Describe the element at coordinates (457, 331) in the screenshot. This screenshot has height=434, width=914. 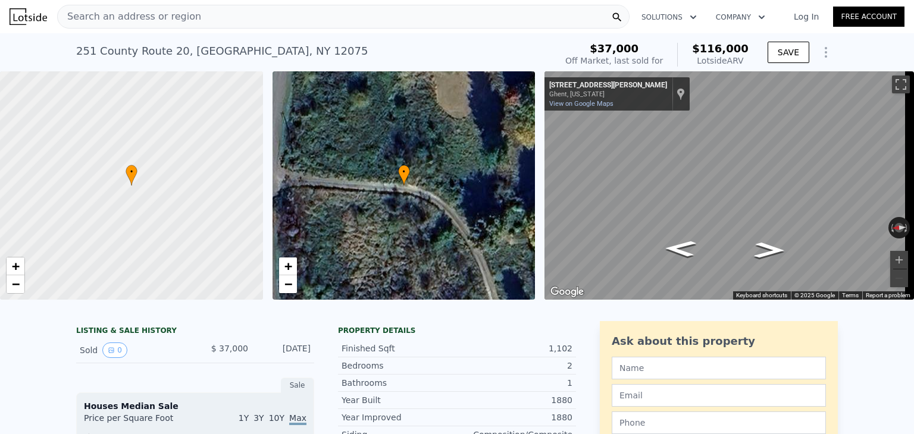
I see `div: Property details` at that location.